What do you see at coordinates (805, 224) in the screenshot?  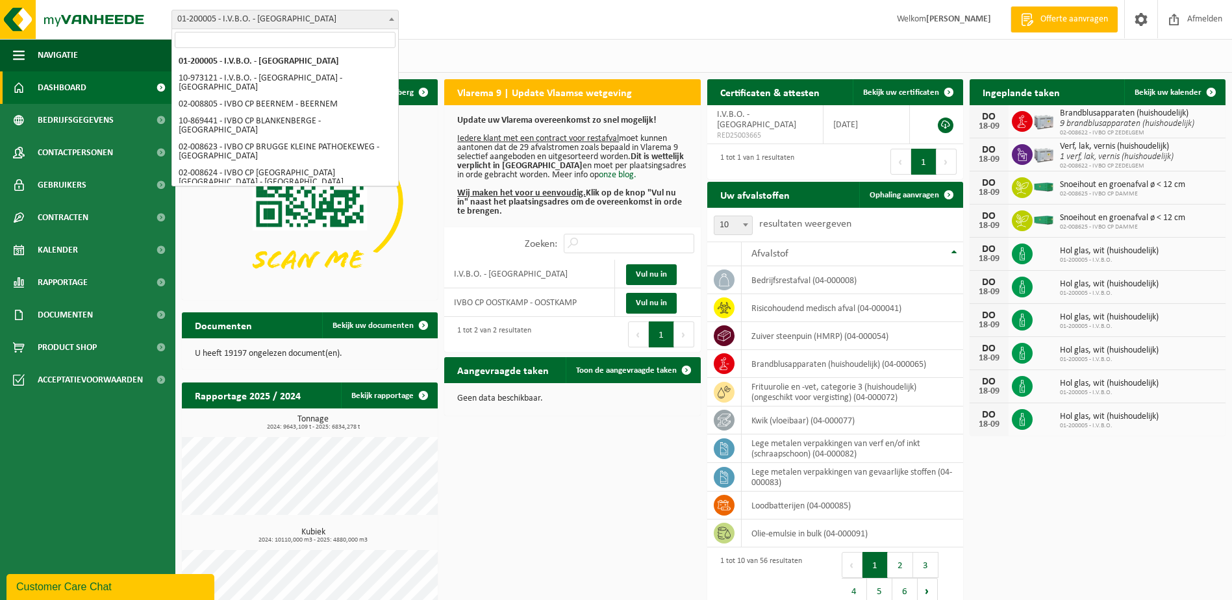 I see `label: resultaten weergeven` at bounding box center [805, 224].